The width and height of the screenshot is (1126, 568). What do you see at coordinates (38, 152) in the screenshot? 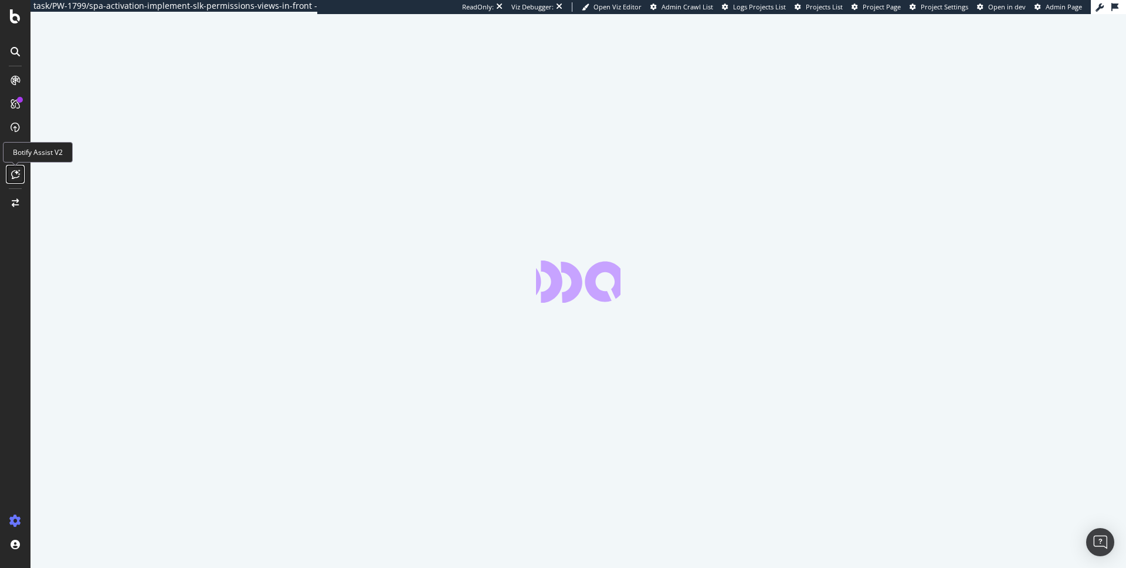
I see `div: Botify Assist V2` at bounding box center [38, 152].